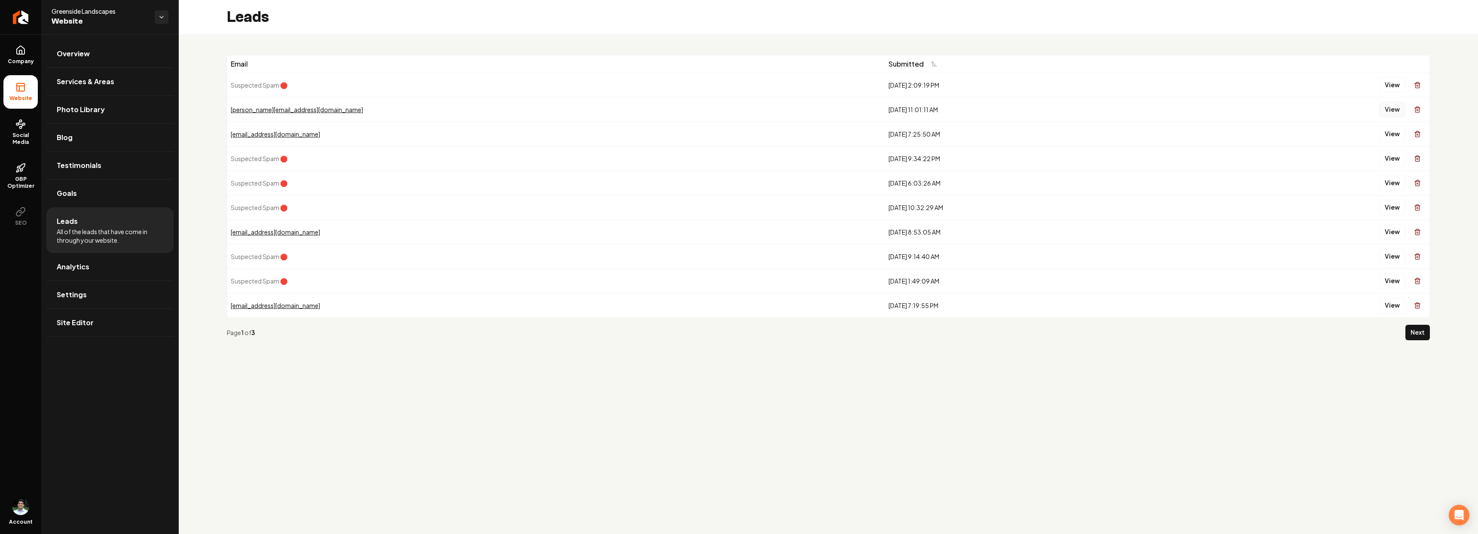  What do you see at coordinates (100, 11) in the screenshot?
I see `span: Greenside Landscapes` at bounding box center [100, 11].